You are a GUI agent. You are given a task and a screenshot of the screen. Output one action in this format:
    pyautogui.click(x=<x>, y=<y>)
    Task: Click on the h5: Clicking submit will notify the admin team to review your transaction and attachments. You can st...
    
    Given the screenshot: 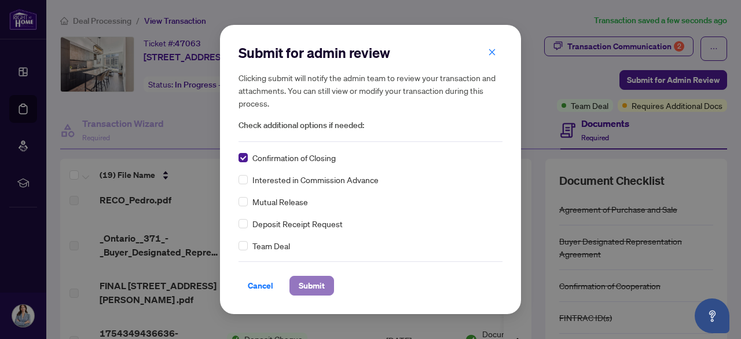 What is the action you would take?
    pyautogui.click(x=371, y=90)
    